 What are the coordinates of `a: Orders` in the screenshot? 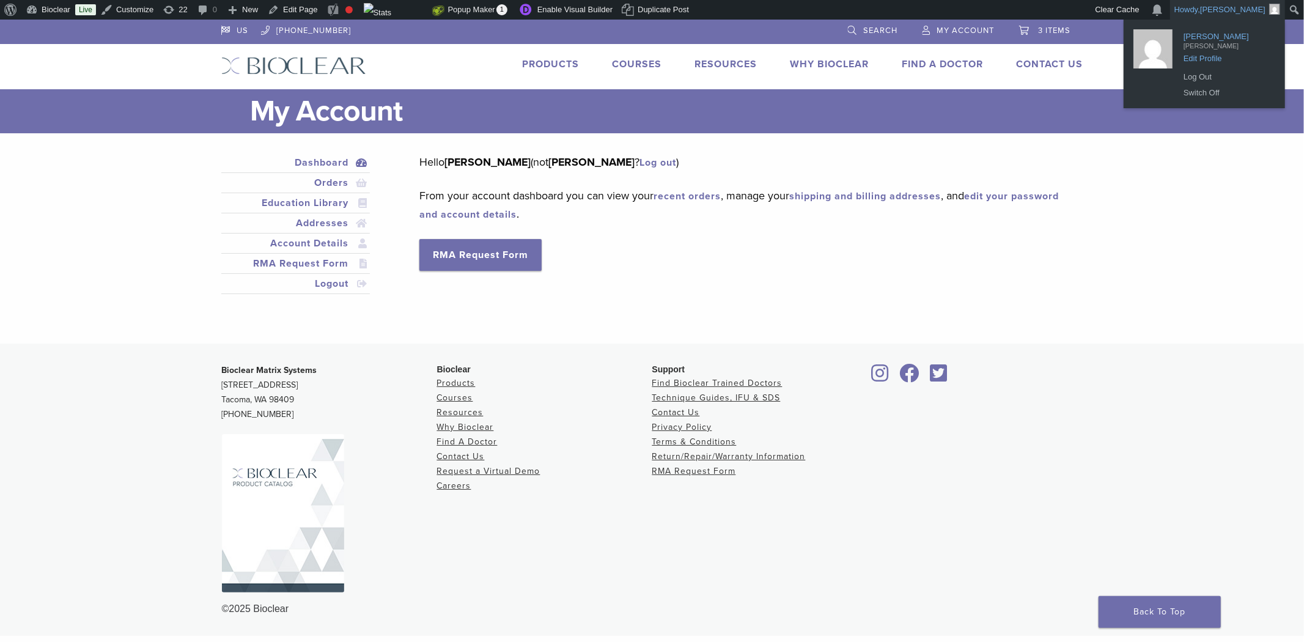 It's located at (296, 183).